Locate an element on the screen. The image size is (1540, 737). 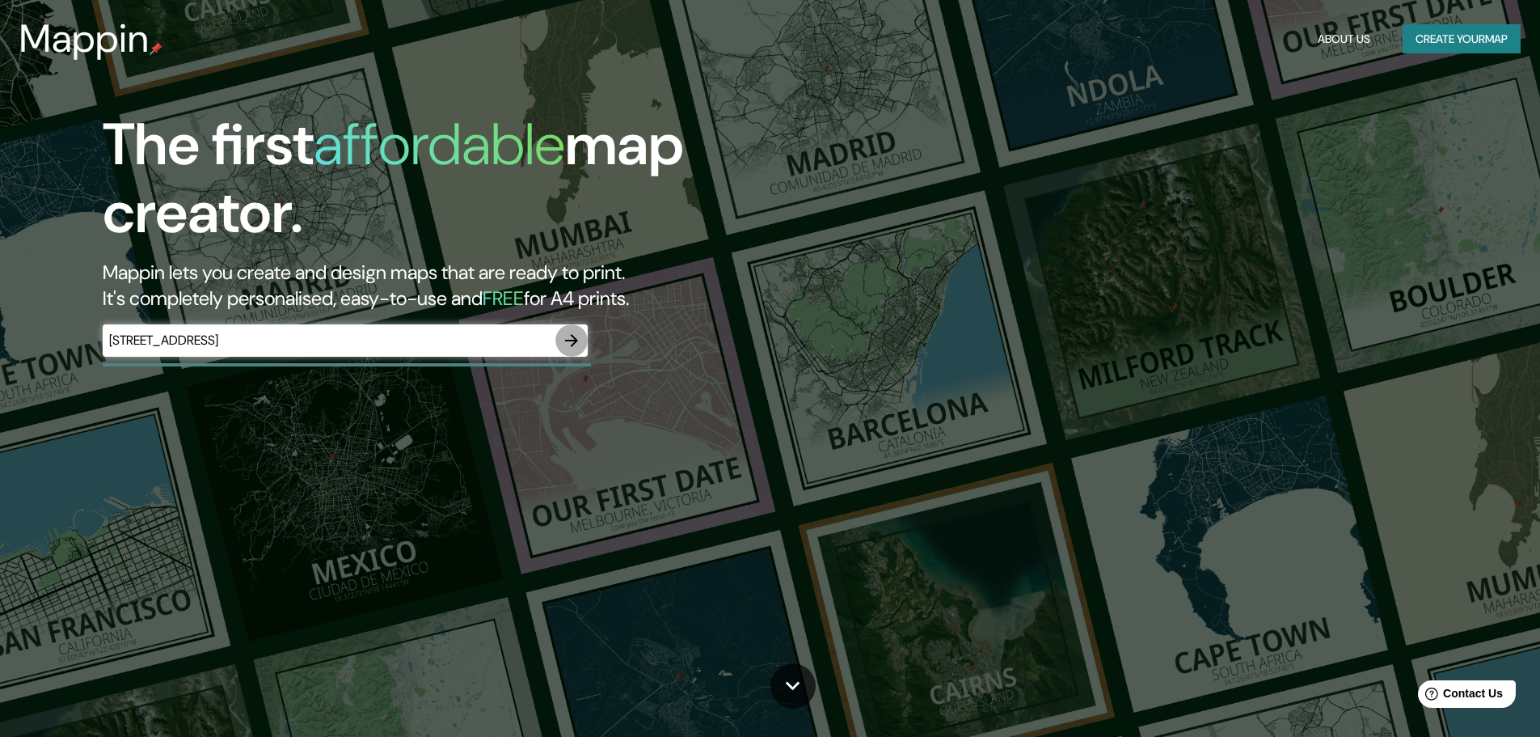
h5: FREE is located at coordinates (503, 298).